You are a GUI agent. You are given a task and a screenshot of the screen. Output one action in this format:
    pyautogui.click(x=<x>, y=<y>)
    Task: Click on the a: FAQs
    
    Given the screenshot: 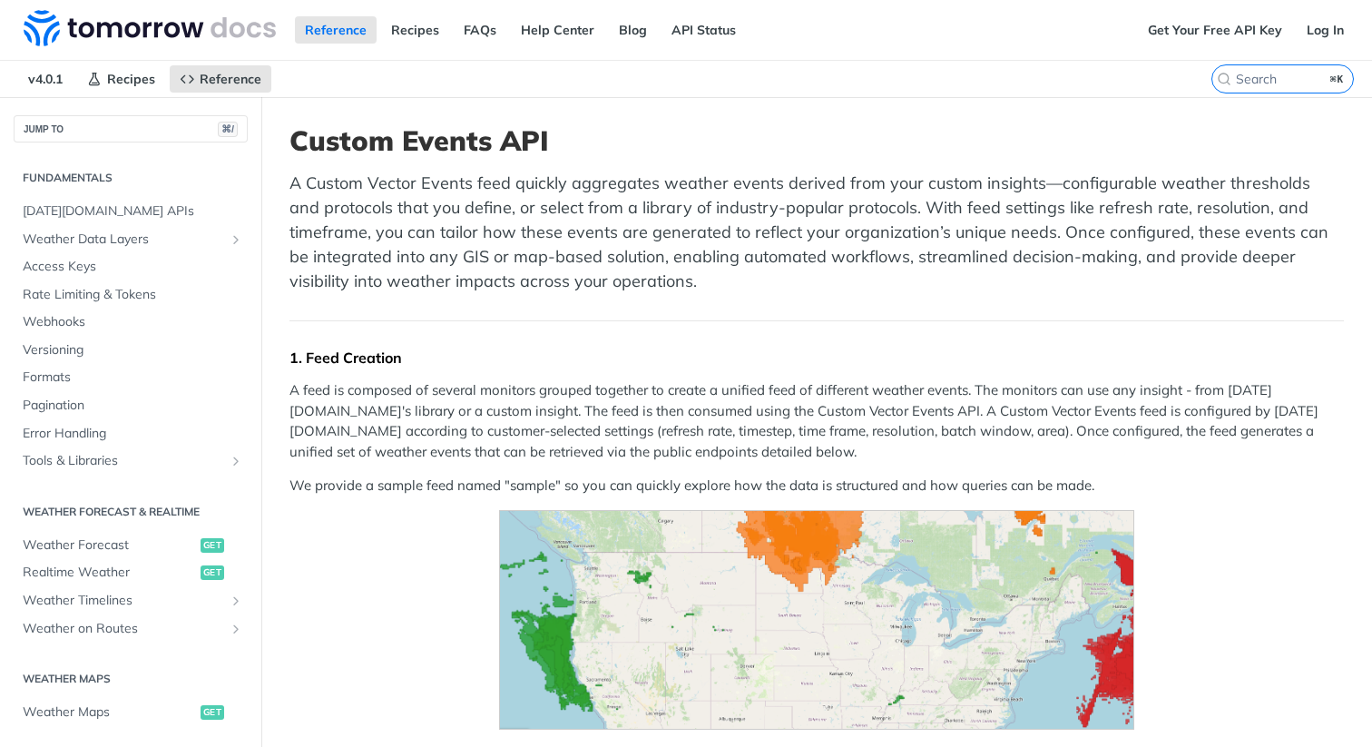 What is the action you would take?
    pyautogui.click(x=480, y=30)
    